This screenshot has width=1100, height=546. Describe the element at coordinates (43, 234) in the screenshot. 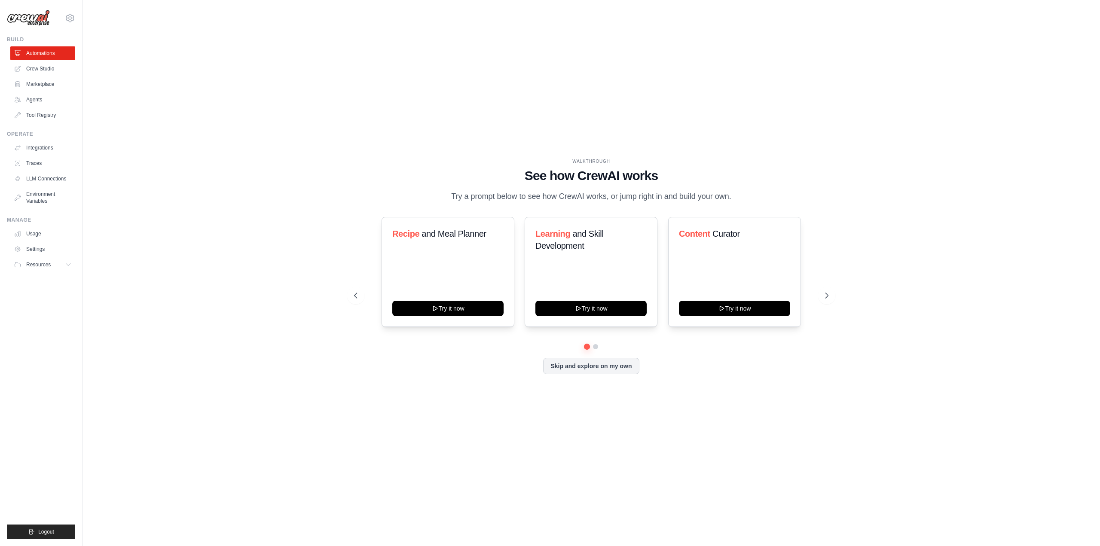

I see `a: Usage` at that location.